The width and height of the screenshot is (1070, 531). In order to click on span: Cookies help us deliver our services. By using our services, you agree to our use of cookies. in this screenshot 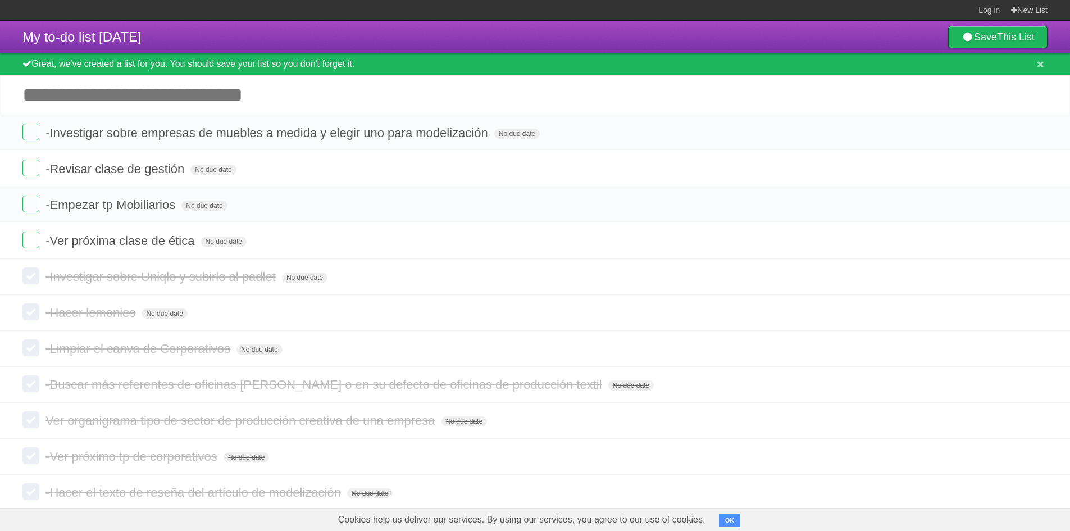, I will do `click(522, 519)`.